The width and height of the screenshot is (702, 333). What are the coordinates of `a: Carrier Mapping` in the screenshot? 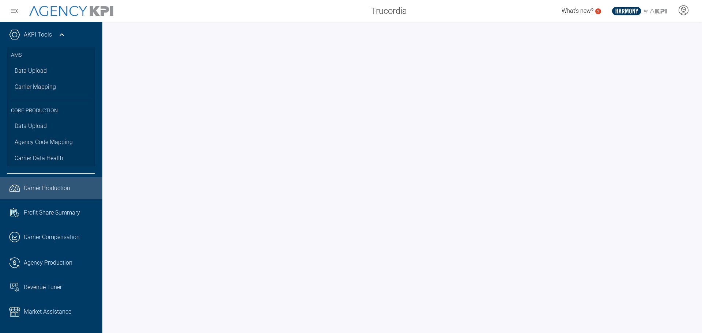 It's located at (51, 87).